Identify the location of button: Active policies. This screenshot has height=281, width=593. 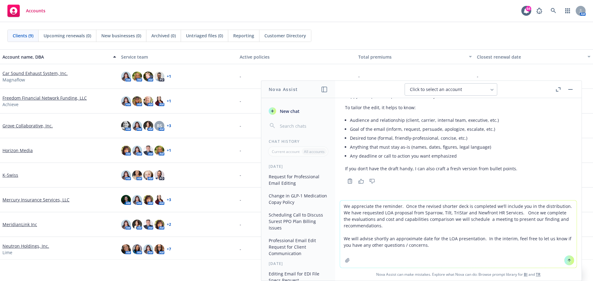
(297, 57).